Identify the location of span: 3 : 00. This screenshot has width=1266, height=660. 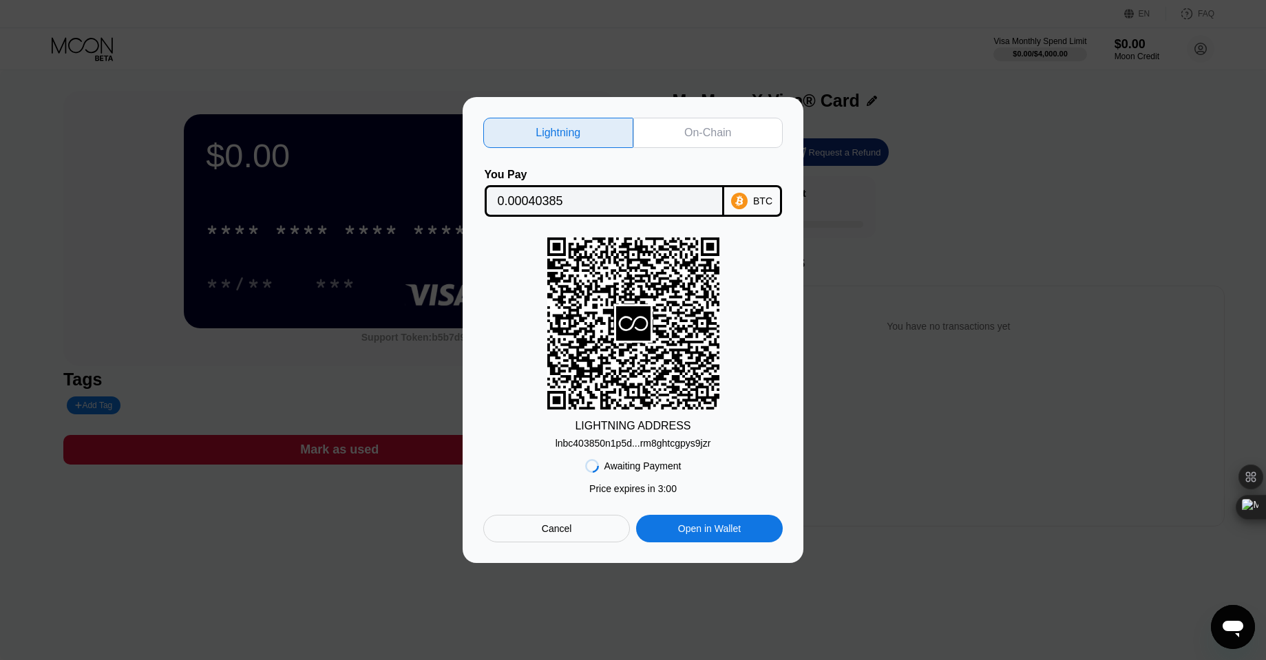
(667, 489).